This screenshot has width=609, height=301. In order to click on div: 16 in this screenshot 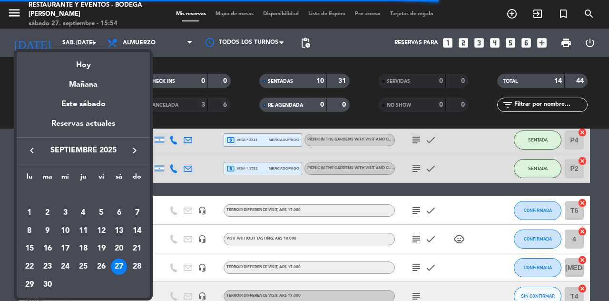, I will do `click(48, 249)`.